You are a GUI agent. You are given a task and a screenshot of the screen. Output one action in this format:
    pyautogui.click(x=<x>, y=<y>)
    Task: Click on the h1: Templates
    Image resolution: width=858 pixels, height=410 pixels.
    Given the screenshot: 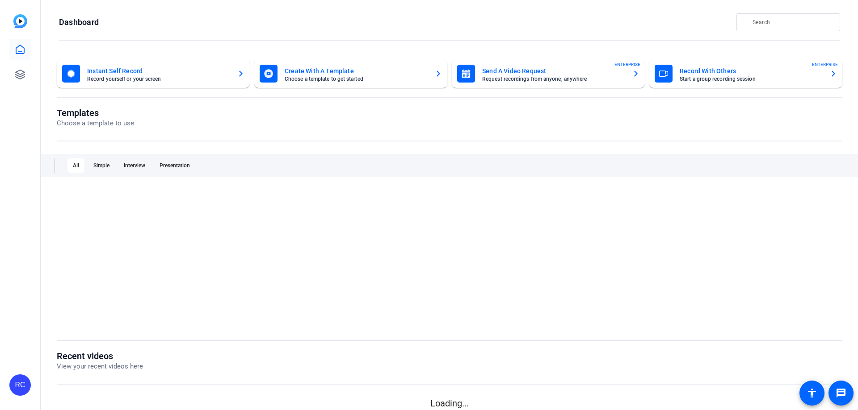 What is the action you would take?
    pyautogui.click(x=95, y=113)
    